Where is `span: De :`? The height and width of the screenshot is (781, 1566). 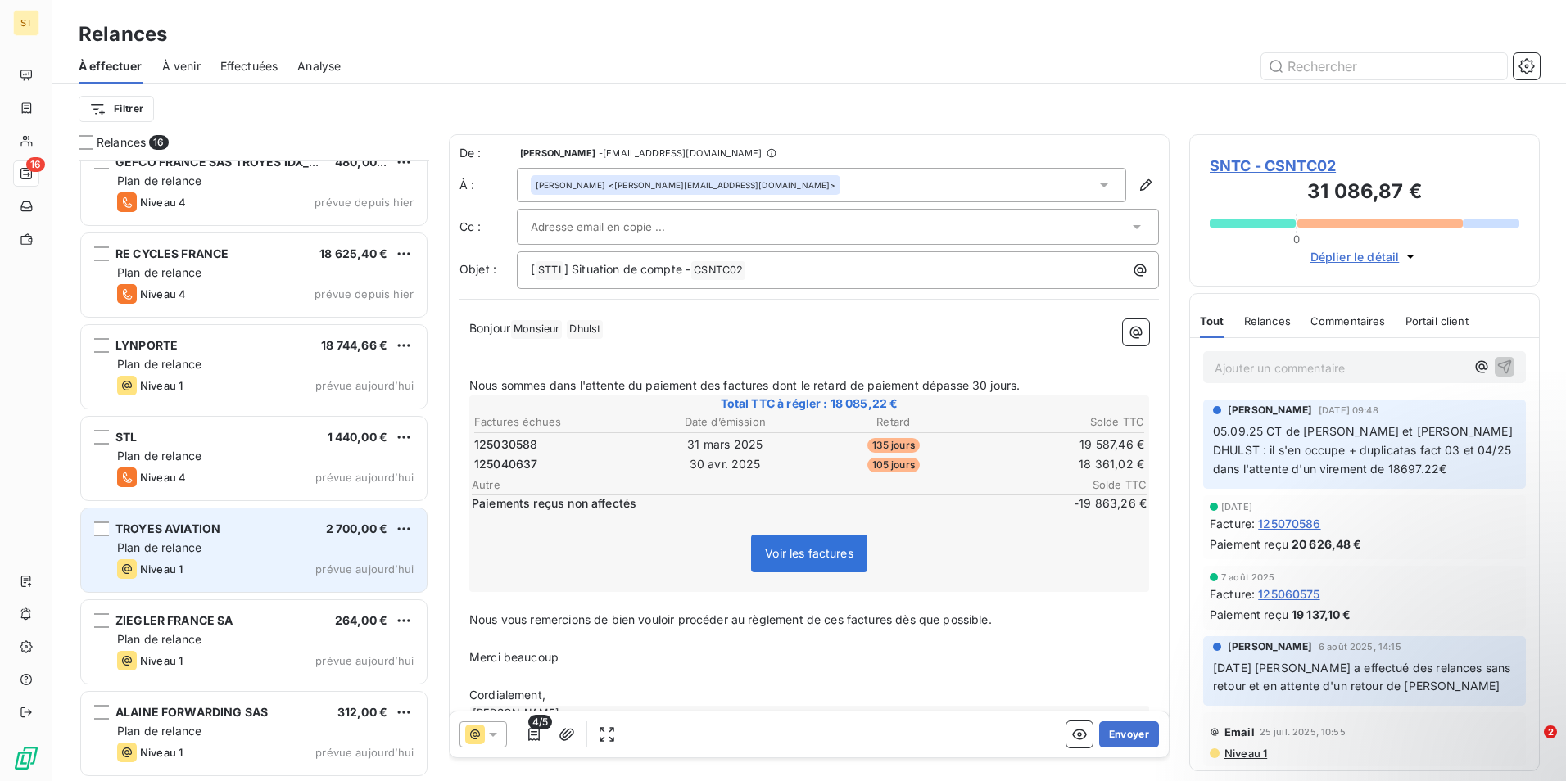 span: De : is located at coordinates (488, 153).